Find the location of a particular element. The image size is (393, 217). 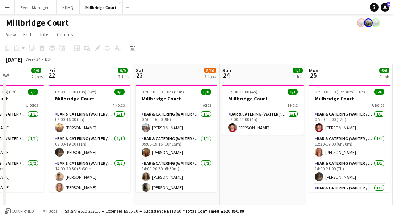

div: 07:00-00:30 (17h30m) (Tue)6/6Millbridge Court6 RolesBar & Catering (Waiter / waitress)1/107:00-19... is located at coordinates (349, 138).